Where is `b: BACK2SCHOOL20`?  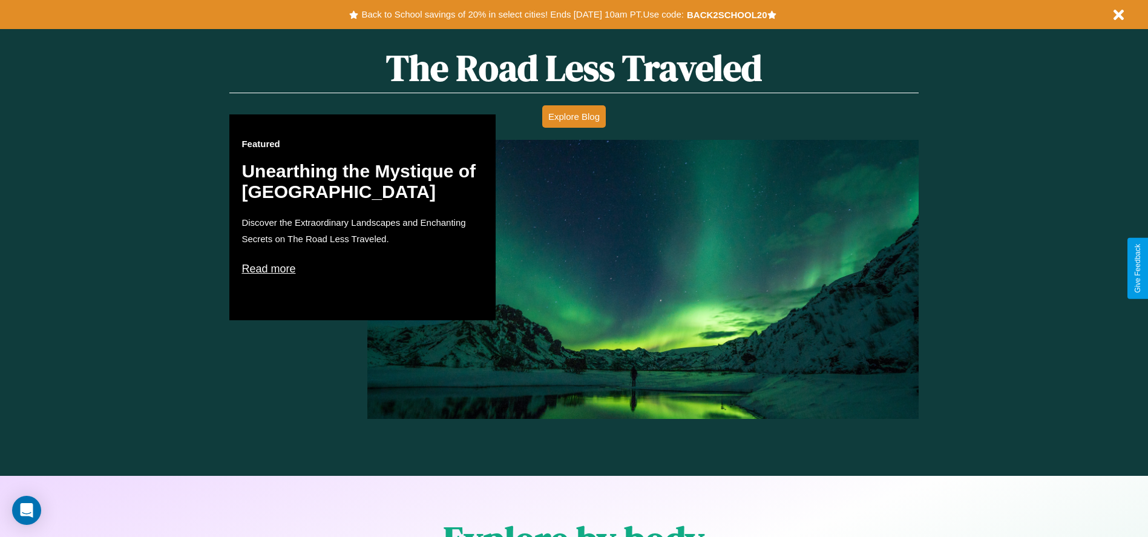 b: BACK2SCHOOL20 is located at coordinates (727, 15).